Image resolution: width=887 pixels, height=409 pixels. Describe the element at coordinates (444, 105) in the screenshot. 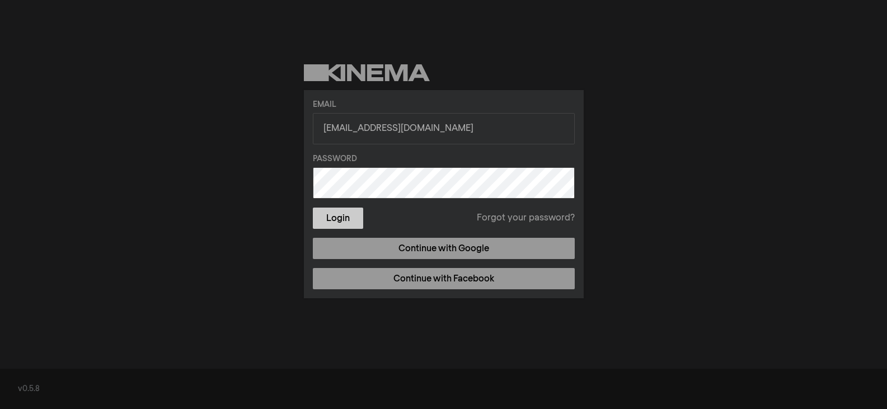

I see `label: Email` at that location.